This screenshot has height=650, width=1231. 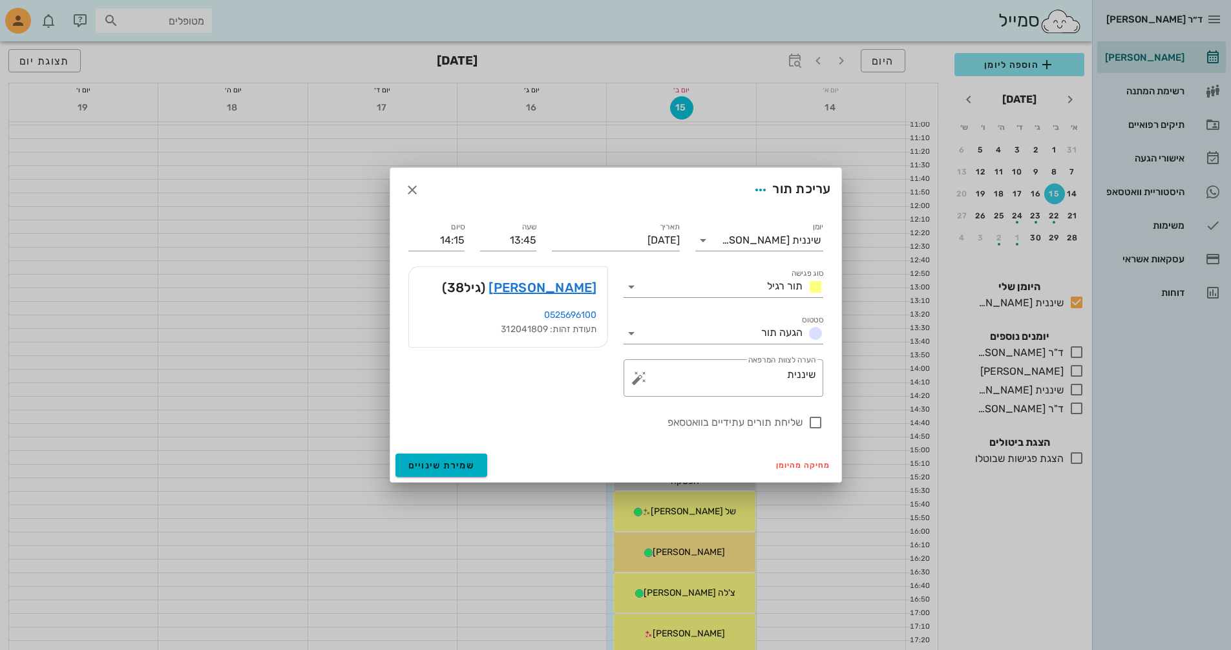 I want to click on label: שעה, so click(x=529, y=227).